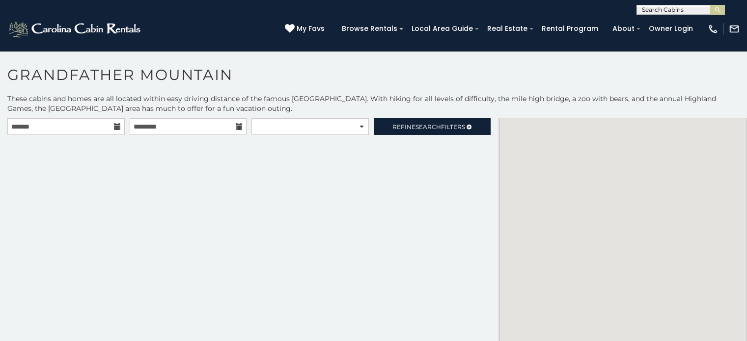 This screenshot has height=341, width=747. Describe the element at coordinates (623, 28) in the screenshot. I see `a: About` at that location.